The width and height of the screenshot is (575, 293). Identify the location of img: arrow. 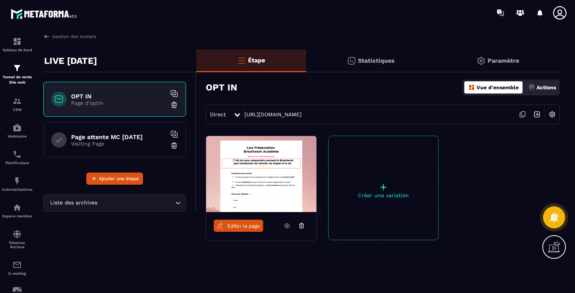
(47, 37).